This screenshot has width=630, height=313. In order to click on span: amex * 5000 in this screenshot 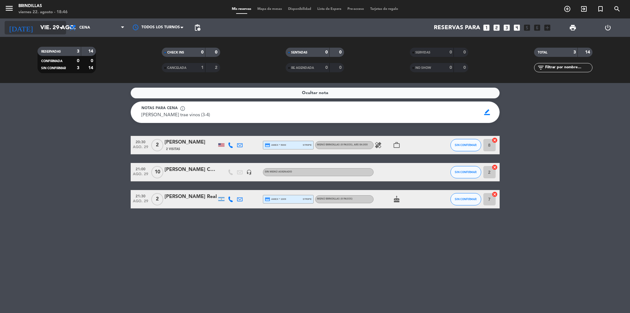, I will do `click(275, 145)`.